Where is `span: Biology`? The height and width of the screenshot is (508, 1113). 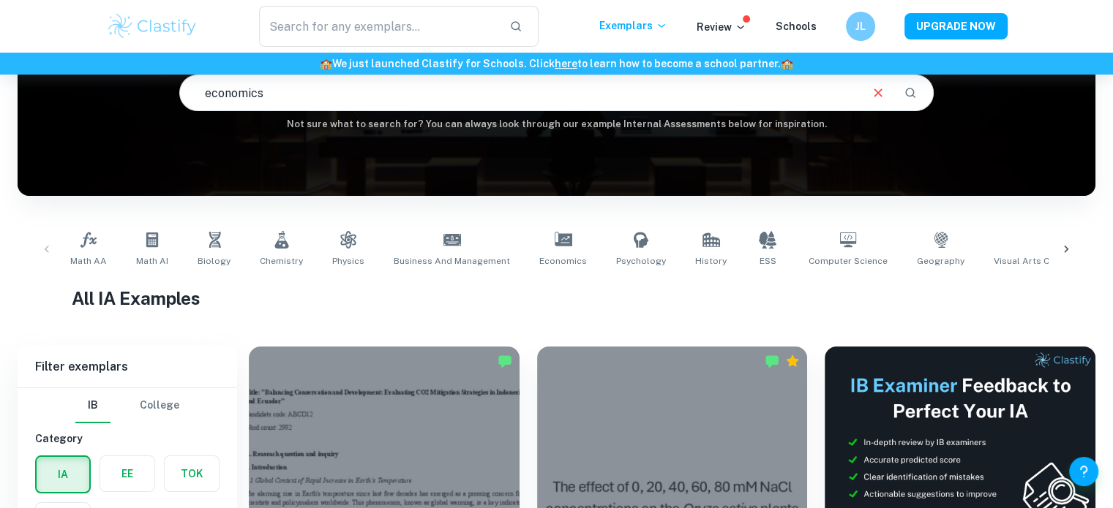
span: Biology is located at coordinates (214, 261).